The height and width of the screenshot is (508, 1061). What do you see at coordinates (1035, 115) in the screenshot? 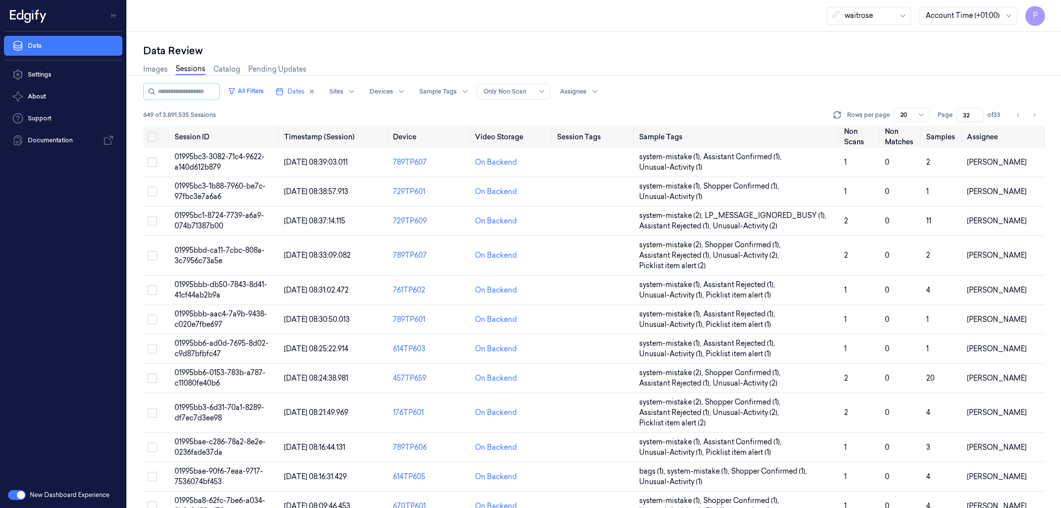
I see `button: Go to next page` at bounding box center [1035, 115].